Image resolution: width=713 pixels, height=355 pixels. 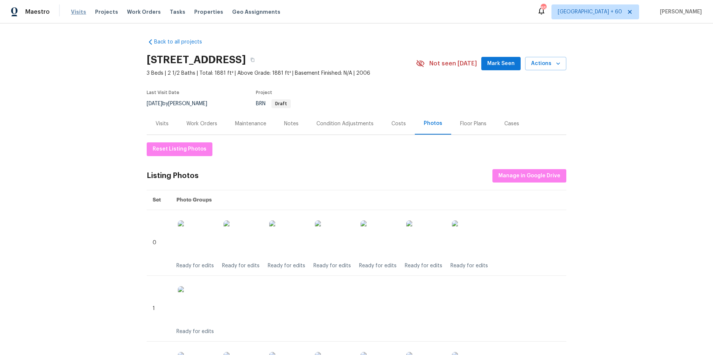 What do you see at coordinates (543, 8) in the screenshot?
I see `div: 859` at bounding box center [543, 8].